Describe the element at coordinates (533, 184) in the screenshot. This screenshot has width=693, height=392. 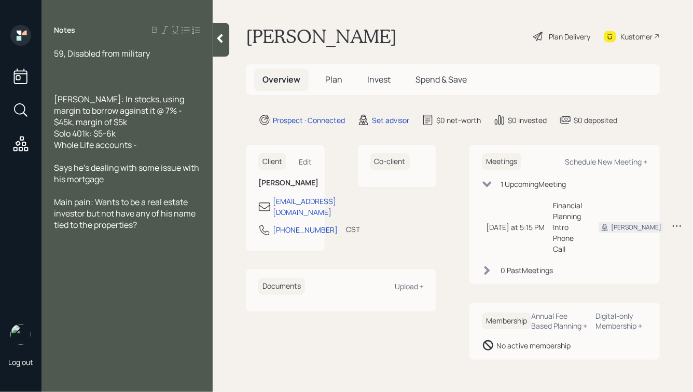
I see `div: 1 Upcoming Meeting` at that location.